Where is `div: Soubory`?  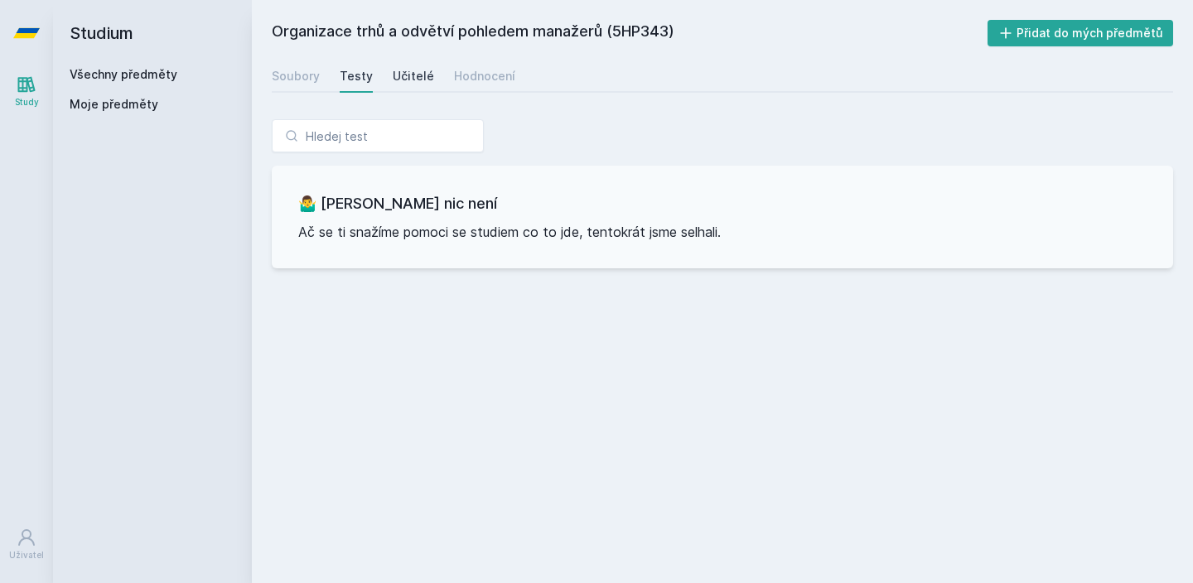
div: Soubory is located at coordinates (296, 76).